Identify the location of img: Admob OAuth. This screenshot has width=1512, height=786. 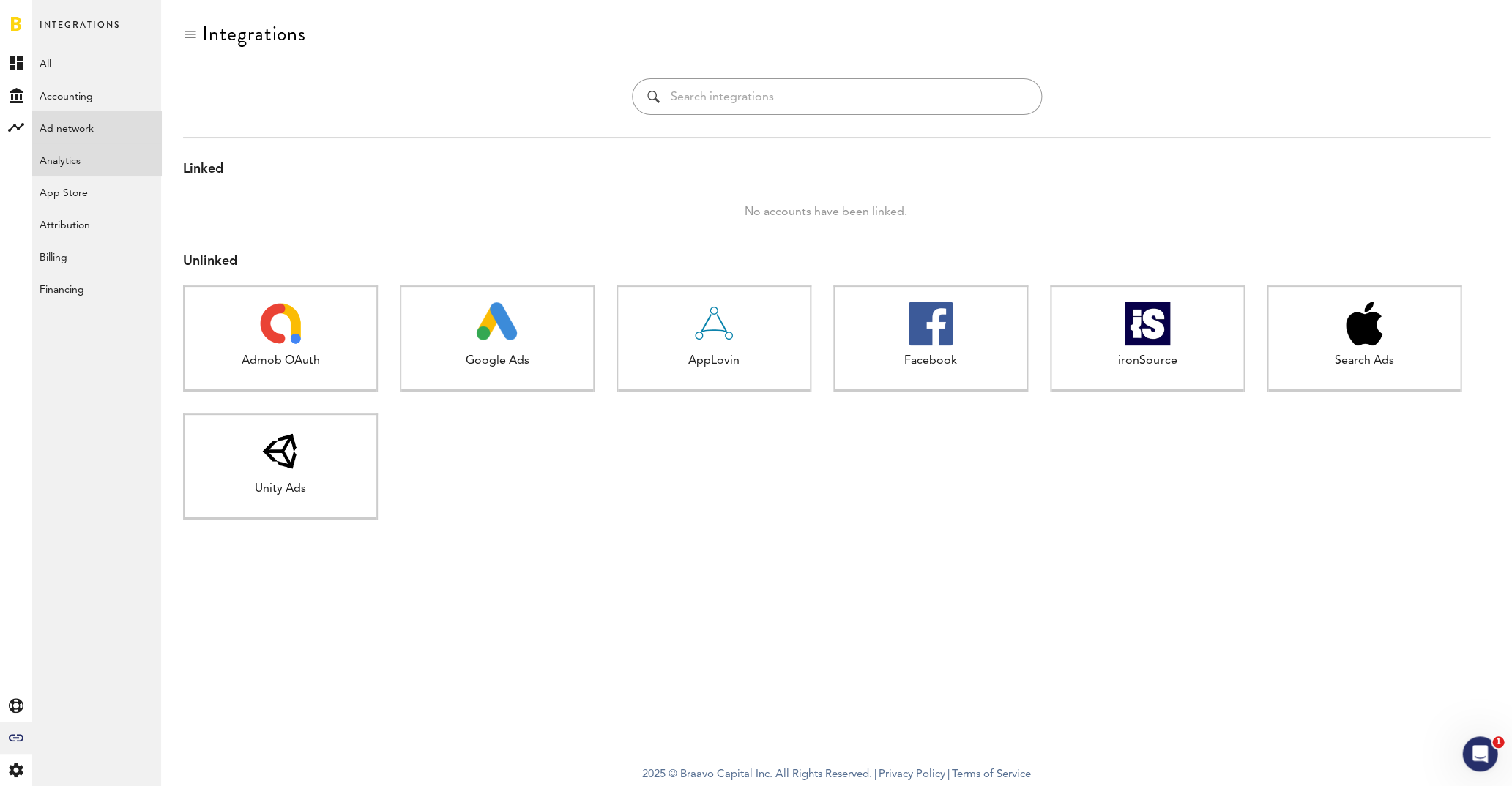
(280, 324).